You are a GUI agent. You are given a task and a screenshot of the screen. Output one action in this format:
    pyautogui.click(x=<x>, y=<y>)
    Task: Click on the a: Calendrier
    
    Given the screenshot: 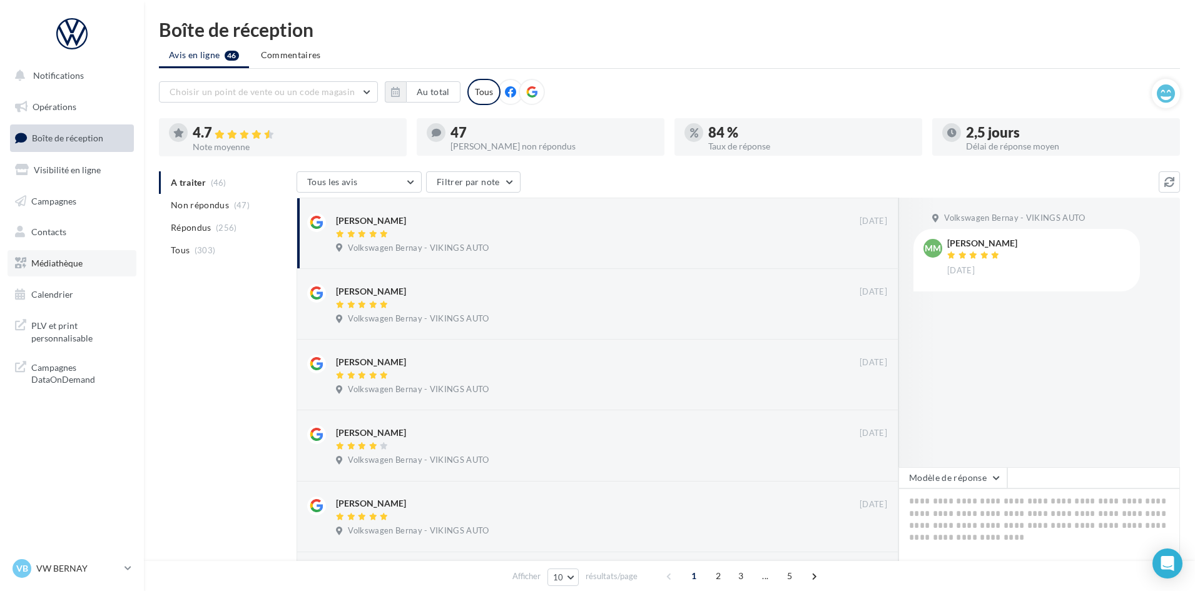 What is the action you would take?
    pyautogui.click(x=72, y=295)
    